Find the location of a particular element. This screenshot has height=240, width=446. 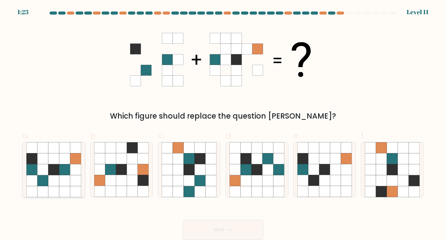

span: d. is located at coordinates (229, 135).